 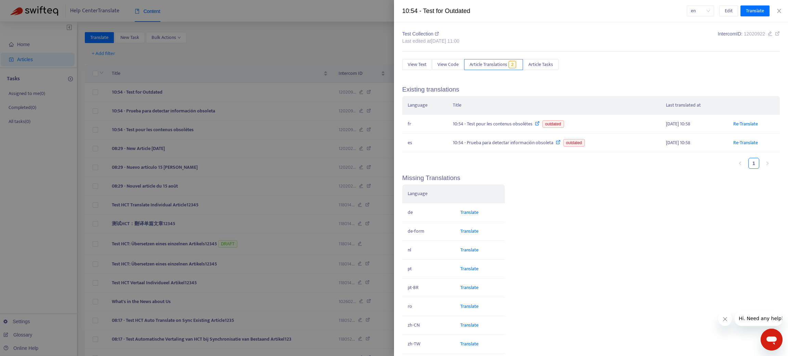 I want to click on button: Translate, so click(x=754, y=11).